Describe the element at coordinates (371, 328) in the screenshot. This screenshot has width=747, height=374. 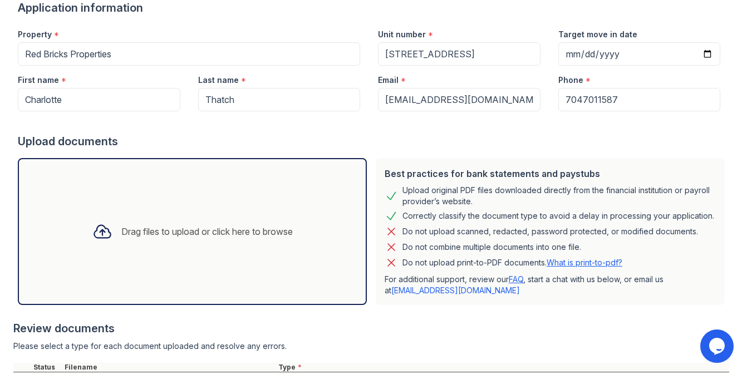
I see `div: Review documents` at that location.